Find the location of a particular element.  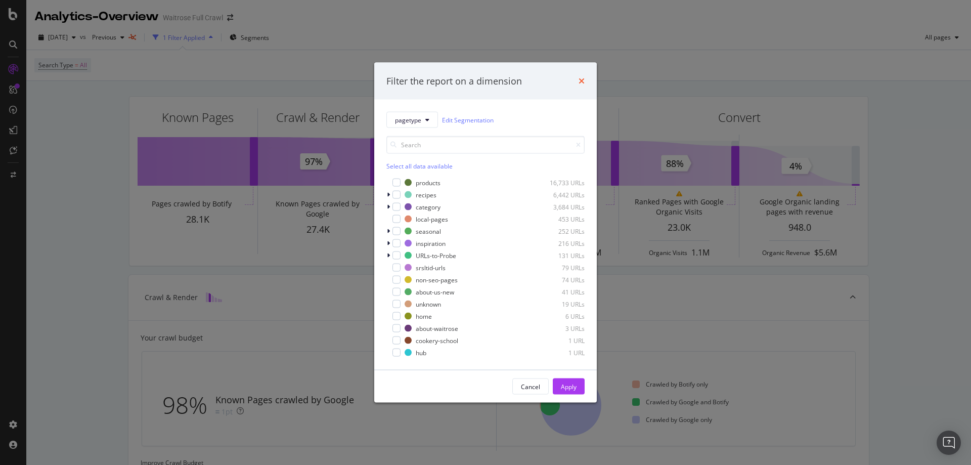

div: modal is located at coordinates (485, 232).